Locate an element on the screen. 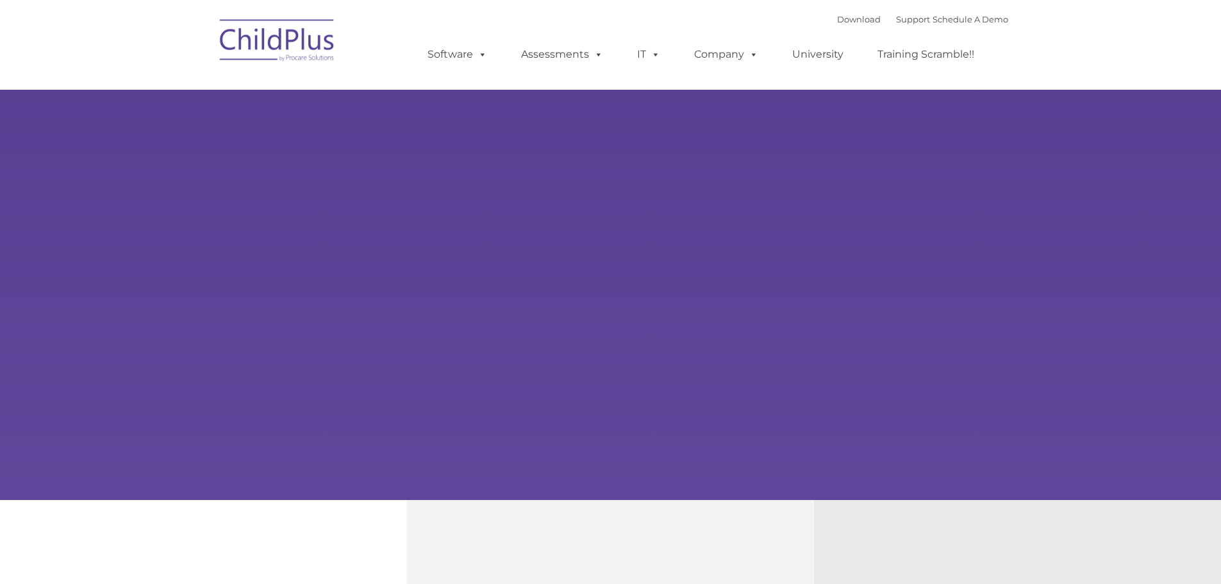 The width and height of the screenshot is (1221, 584). a: Training Scramble!! is located at coordinates (926, 54).